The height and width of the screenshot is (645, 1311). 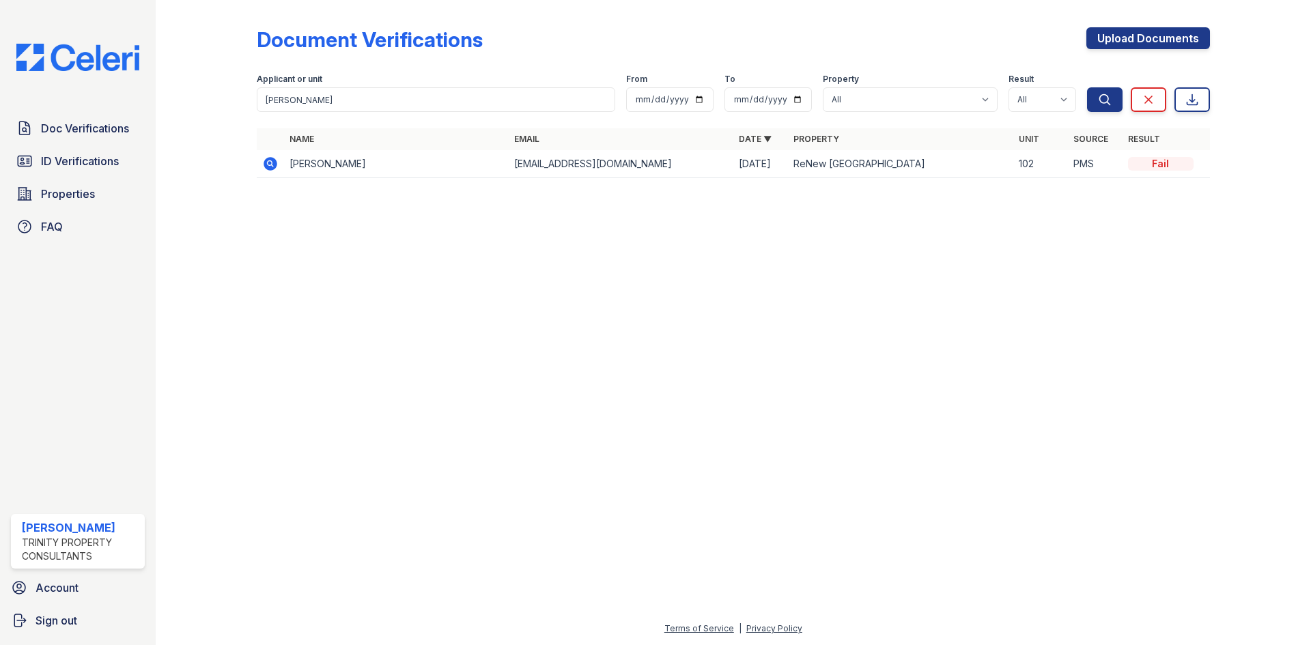 What do you see at coordinates (78, 588) in the screenshot?
I see `a: Account` at bounding box center [78, 588].